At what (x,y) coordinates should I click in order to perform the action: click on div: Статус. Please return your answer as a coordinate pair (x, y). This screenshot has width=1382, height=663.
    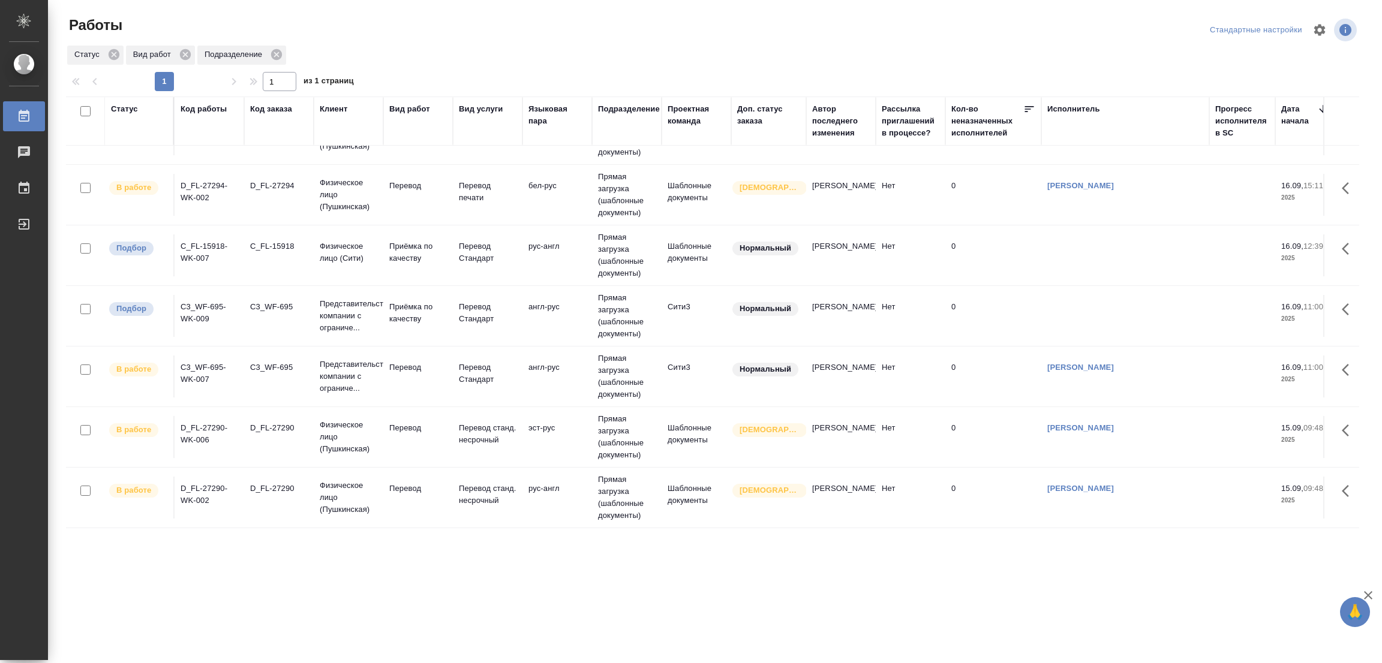
    Looking at the image, I should click on (95, 55).